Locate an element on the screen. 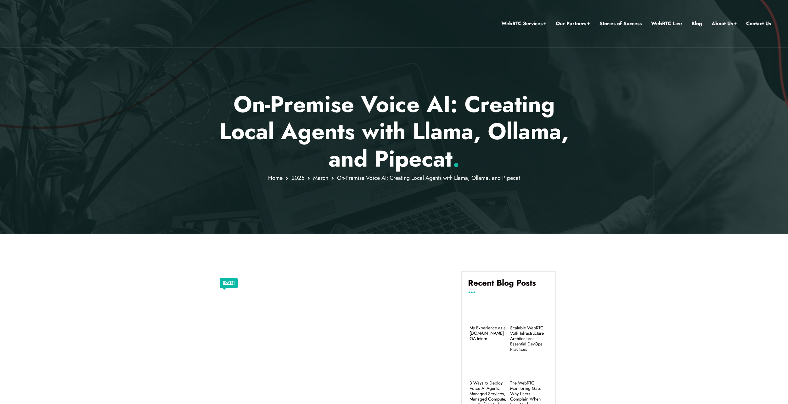 Image resolution: width=788 pixels, height=404 pixels. span: March is located at coordinates (321, 178).